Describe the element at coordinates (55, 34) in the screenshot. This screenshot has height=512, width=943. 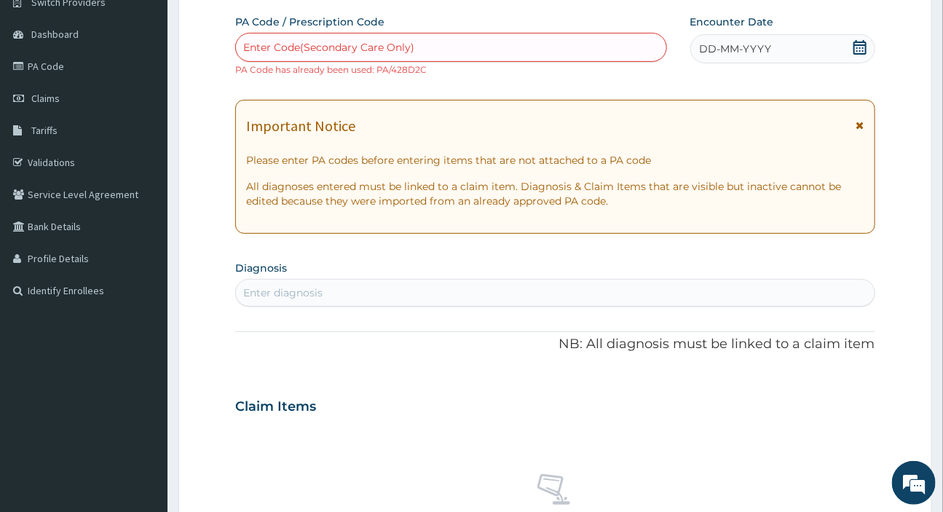
I see `span: Dashboard` at that location.